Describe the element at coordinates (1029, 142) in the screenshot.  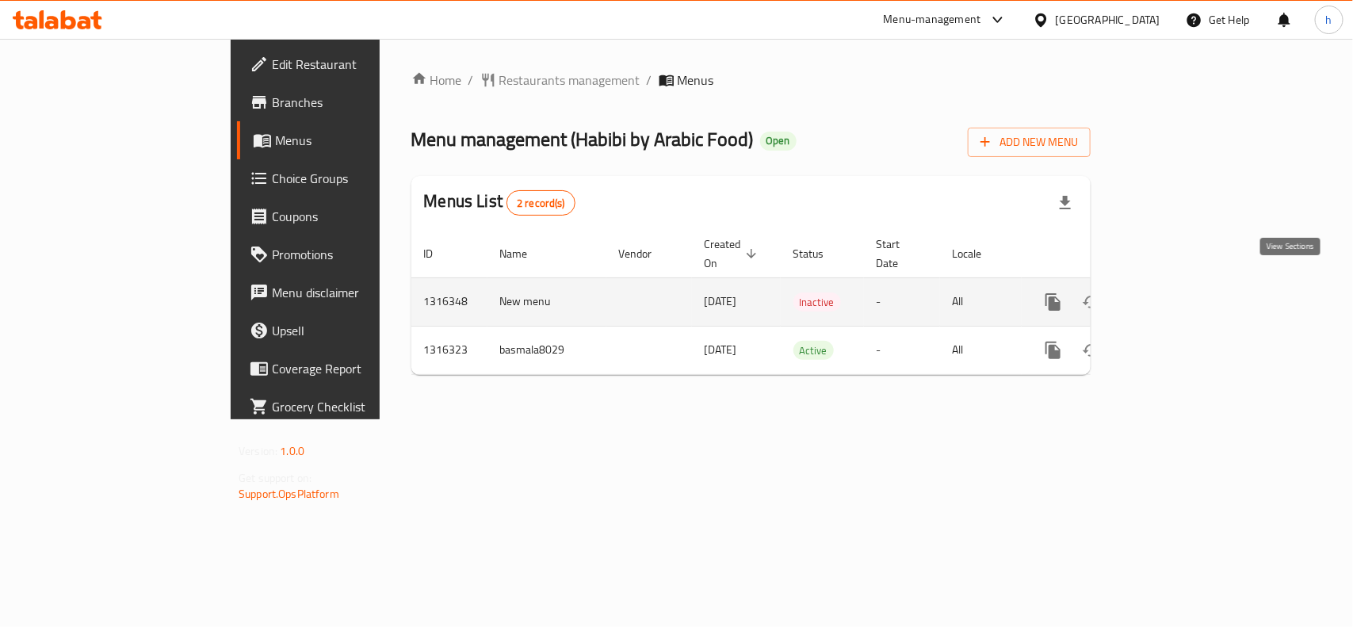
I see `span: Add New Menu` at that location.